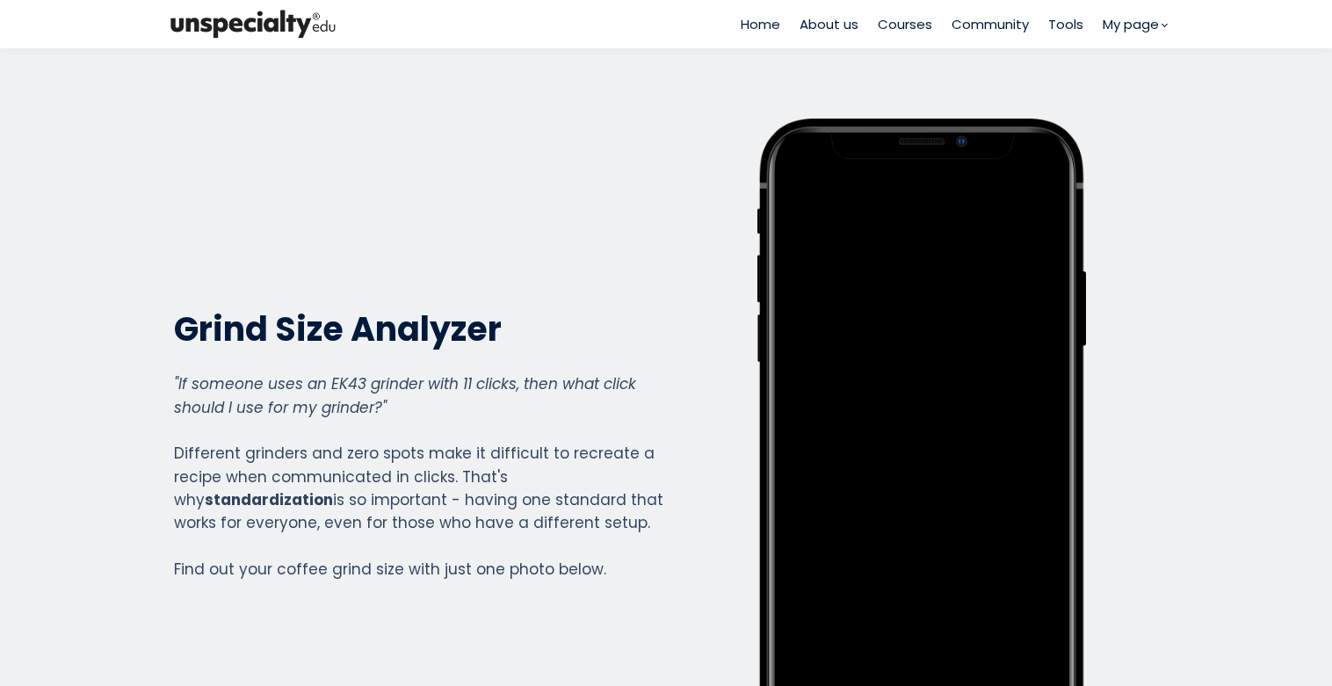 The height and width of the screenshot is (686, 1332). I want to click on em: "If someone uses an EK43 grinder with 11 clicks, then what click should I use for my grinder?", so click(405, 395).